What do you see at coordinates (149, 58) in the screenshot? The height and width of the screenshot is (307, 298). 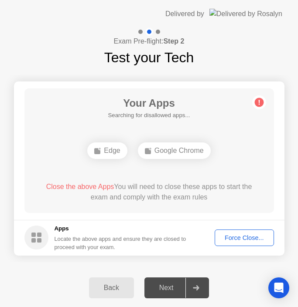 I see `h1: Test your Tech` at bounding box center [149, 58].